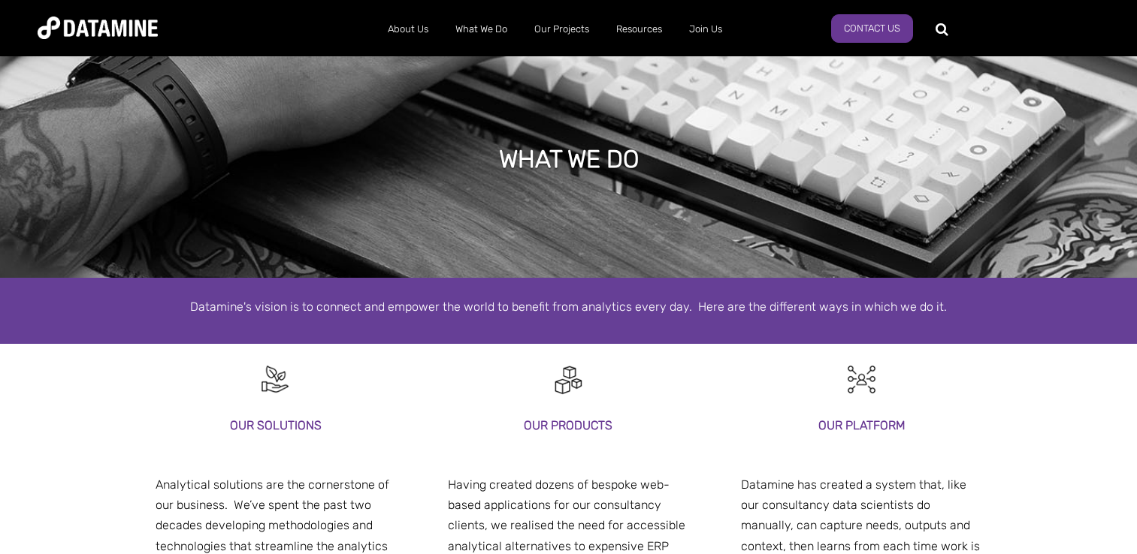 The image size is (1137, 554). I want to click on img: Customer Analytics-1, so click(861, 379).